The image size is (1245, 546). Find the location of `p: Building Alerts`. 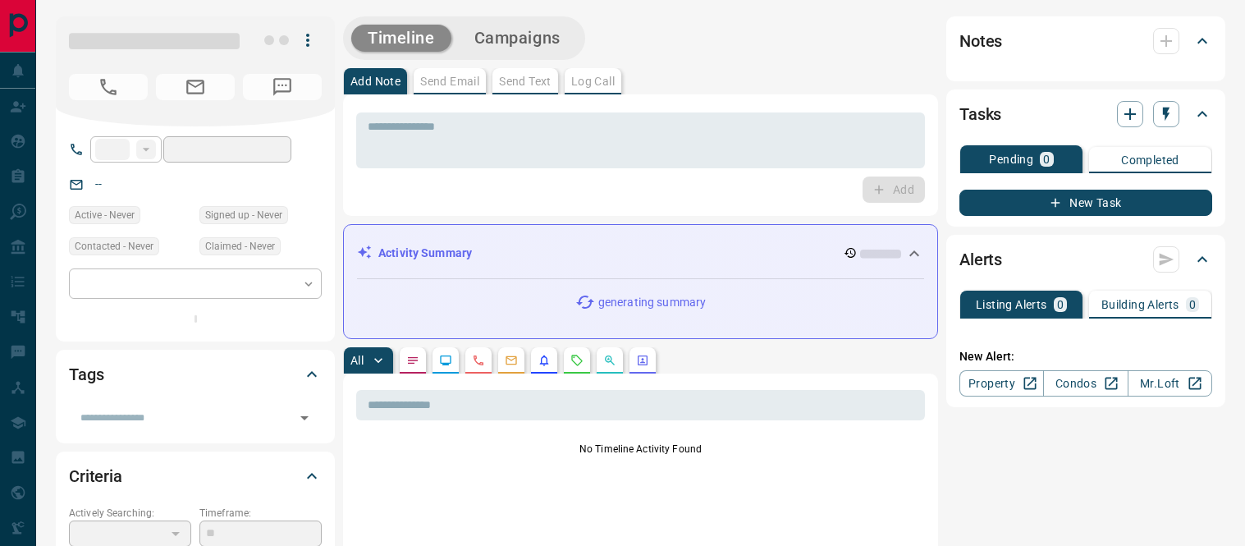

p: Building Alerts is located at coordinates (1140, 305).